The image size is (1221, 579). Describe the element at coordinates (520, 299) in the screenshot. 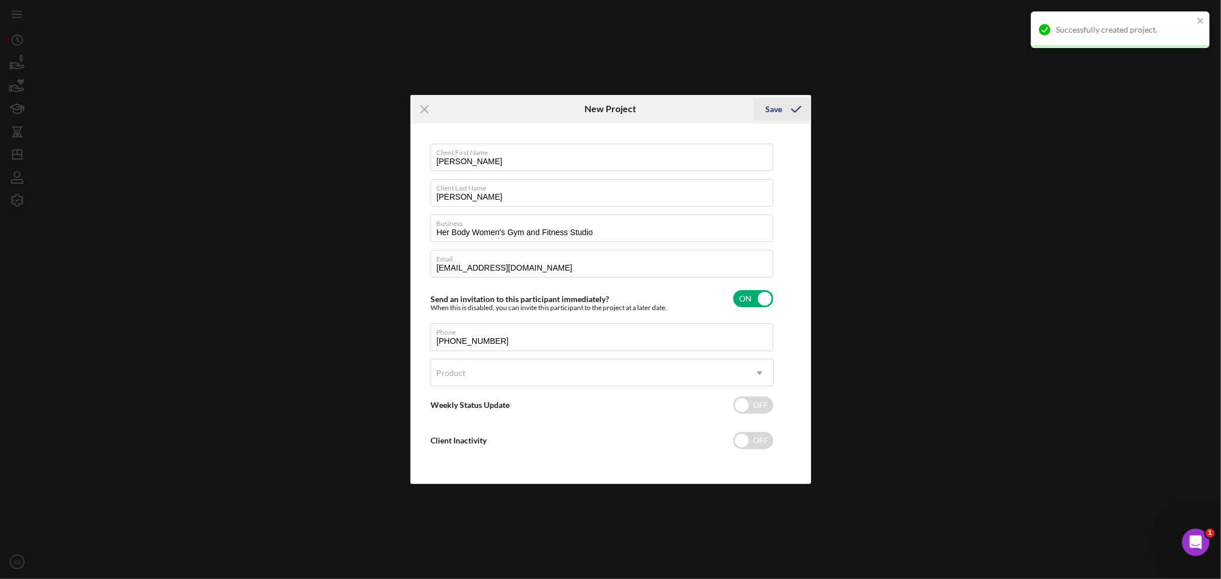

I see `label: Send an invitation to this participant immediately?` at that location.